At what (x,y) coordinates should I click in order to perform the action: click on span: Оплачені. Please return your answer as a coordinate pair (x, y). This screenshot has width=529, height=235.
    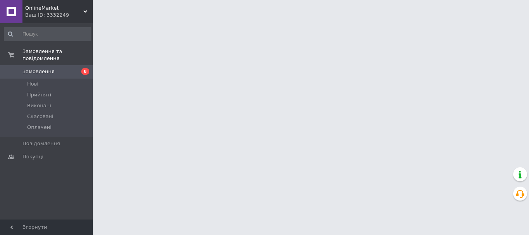
    Looking at the image, I should click on (39, 127).